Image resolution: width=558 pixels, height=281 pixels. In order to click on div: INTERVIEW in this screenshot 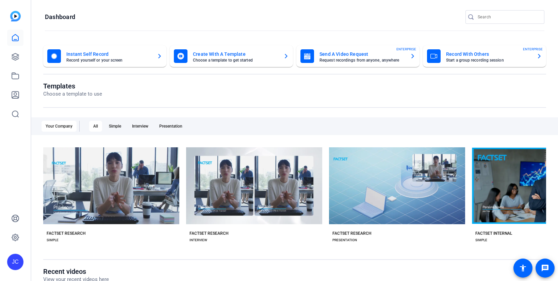, I will do `click(198, 240)`.